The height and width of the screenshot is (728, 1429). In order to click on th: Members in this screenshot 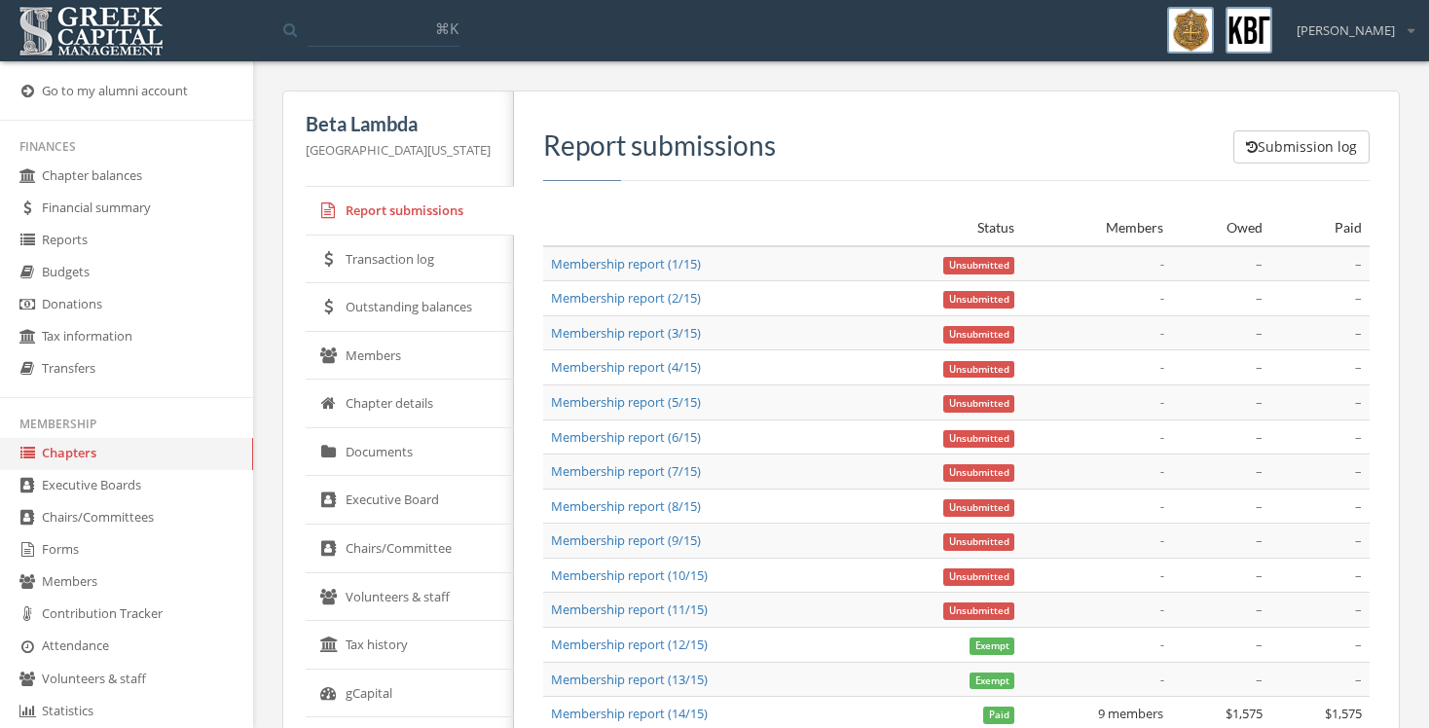, I will do `click(1096, 228)`.